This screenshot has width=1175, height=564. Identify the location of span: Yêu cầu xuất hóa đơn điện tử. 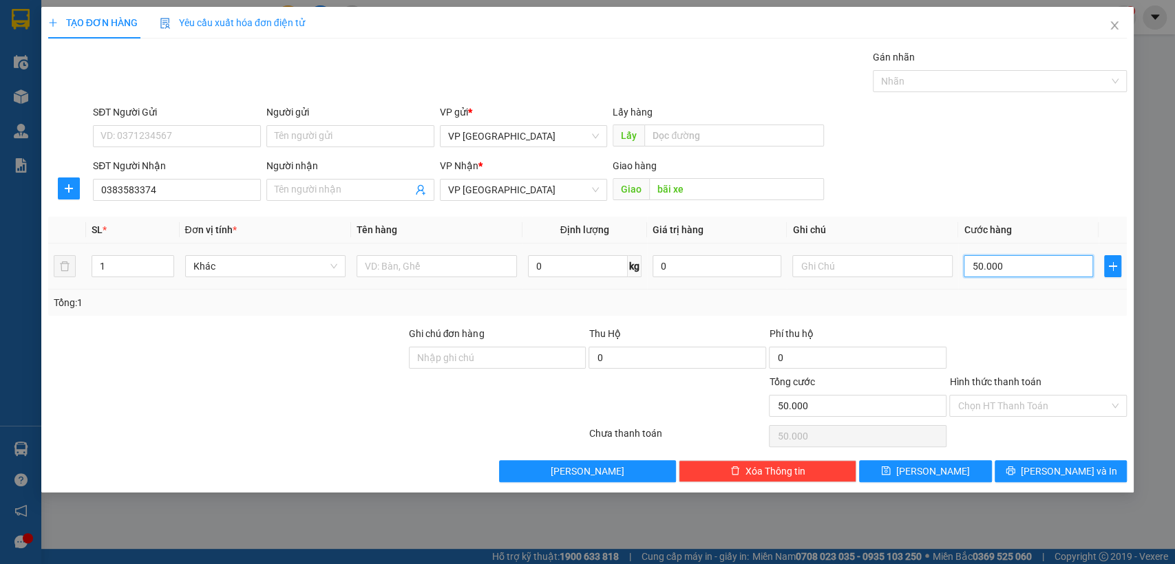
(232, 23).